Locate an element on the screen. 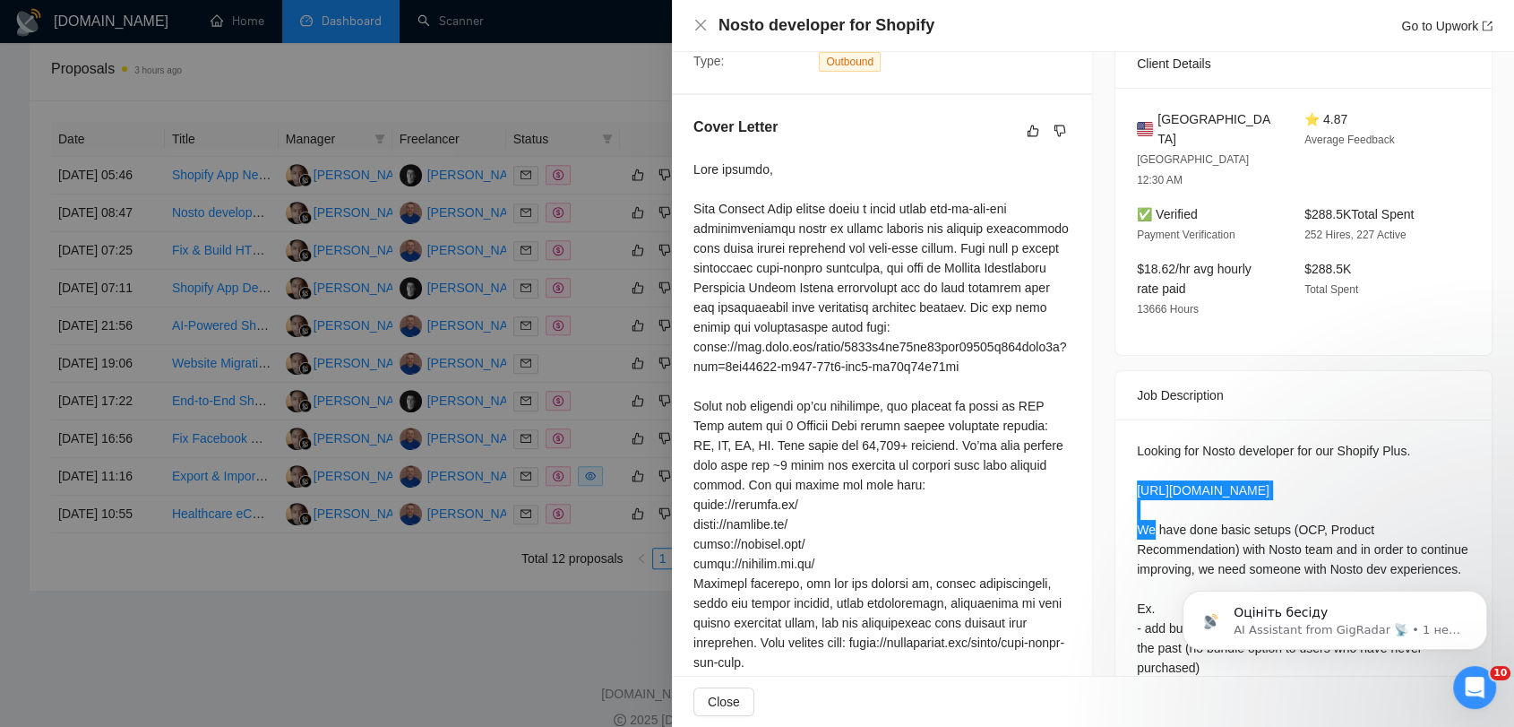  span: export is located at coordinates (1487, 26).